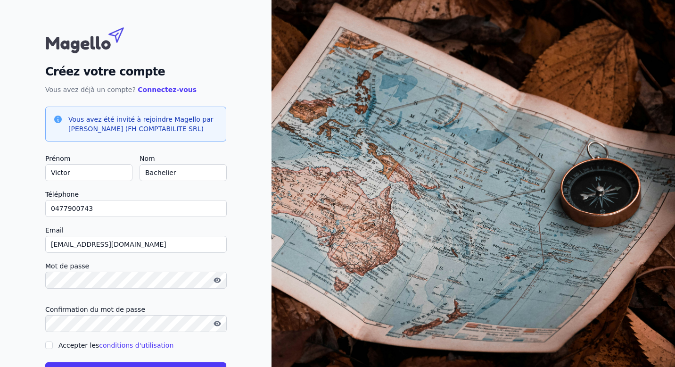  What do you see at coordinates (136, 266) in the screenshot?
I see `label: Mot de passe` at bounding box center [136, 266].